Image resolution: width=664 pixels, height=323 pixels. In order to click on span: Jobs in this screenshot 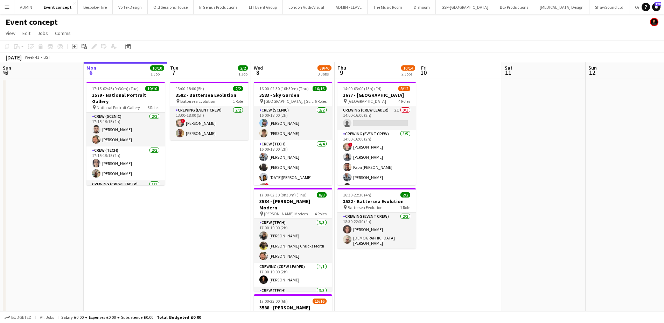, I will do `click(43, 33)`.